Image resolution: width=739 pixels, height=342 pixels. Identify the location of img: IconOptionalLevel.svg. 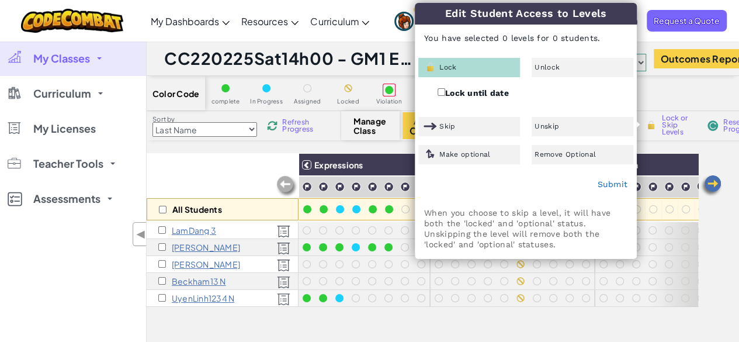
(430, 154).